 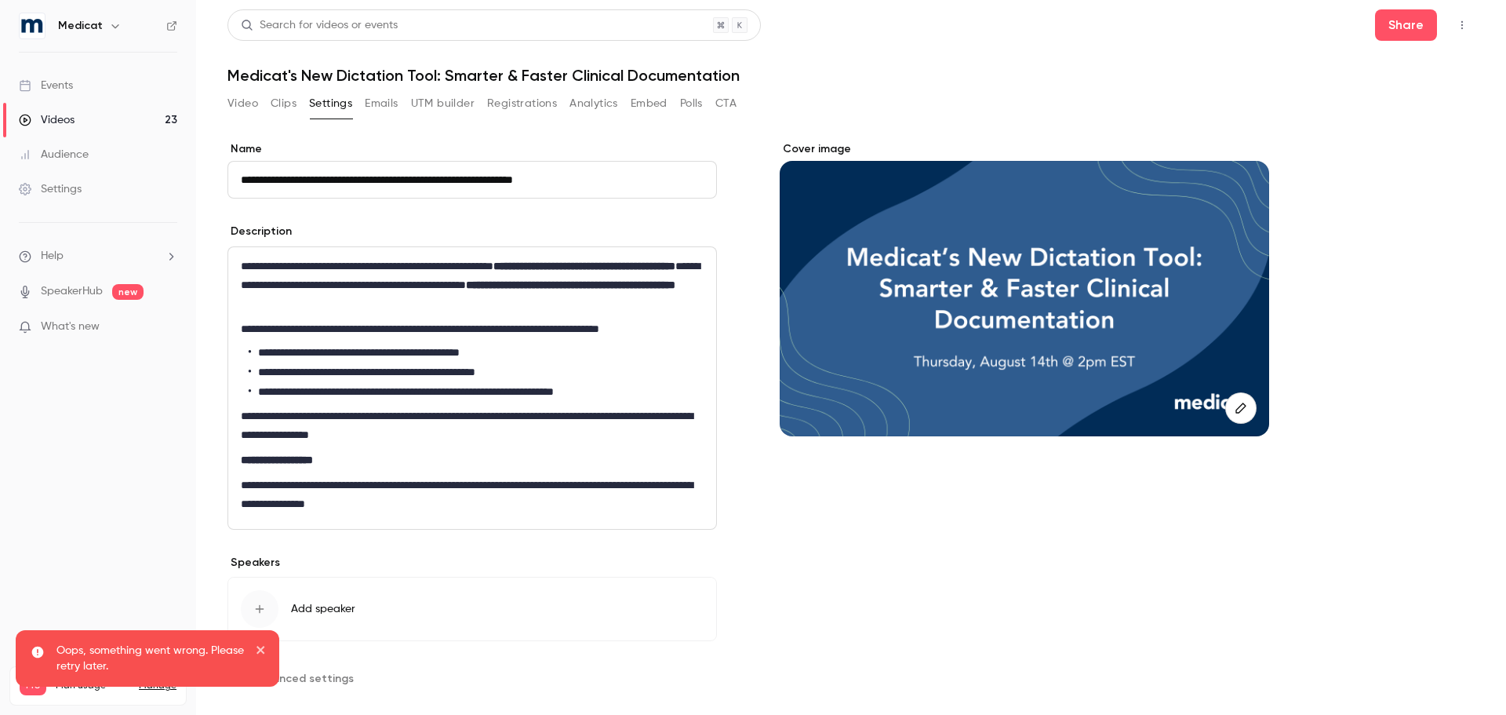 What do you see at coordinates (323, 609) in the screenshot?
I see `span: Add speaker` at bounding box center [323, 609].